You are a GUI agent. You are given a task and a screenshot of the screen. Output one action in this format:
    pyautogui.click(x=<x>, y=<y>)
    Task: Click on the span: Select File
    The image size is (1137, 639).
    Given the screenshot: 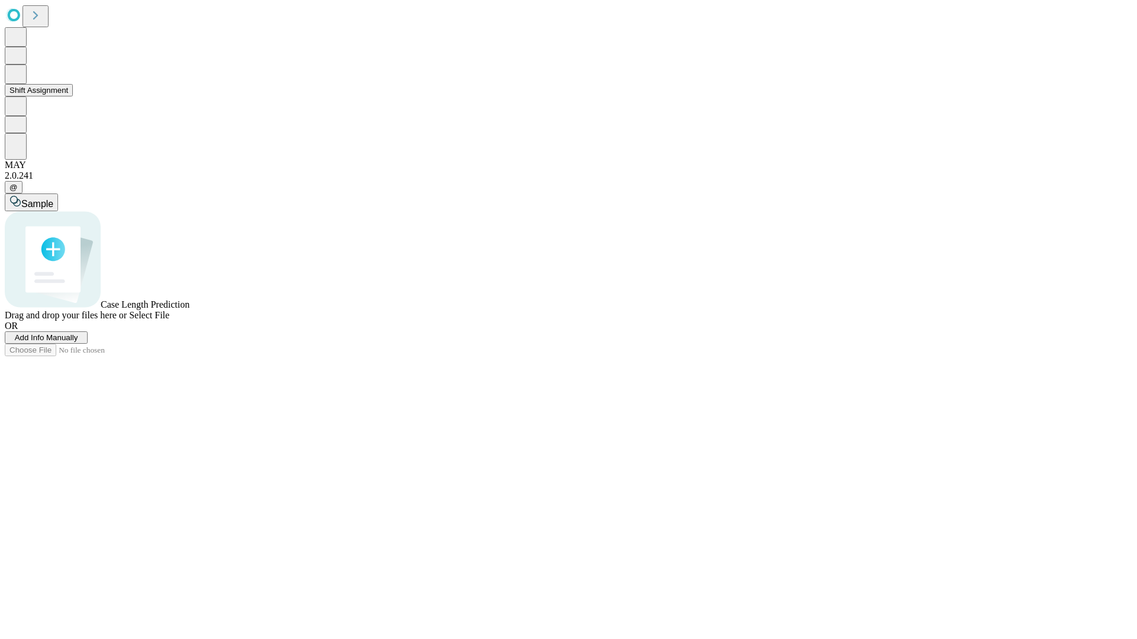 What is the action you would take?
    pyautogui.click(x=149, y=315)
    